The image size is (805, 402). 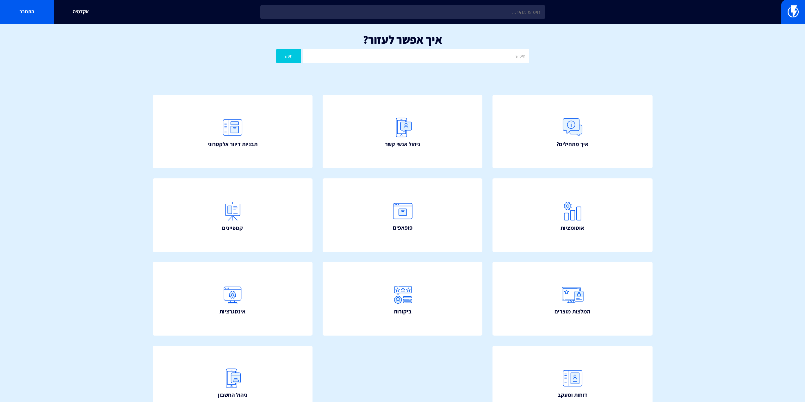 What do you see at coordinates (403, 311) in the screenshot?
I see `span: ביקורות` at bounding box center [403, 311].